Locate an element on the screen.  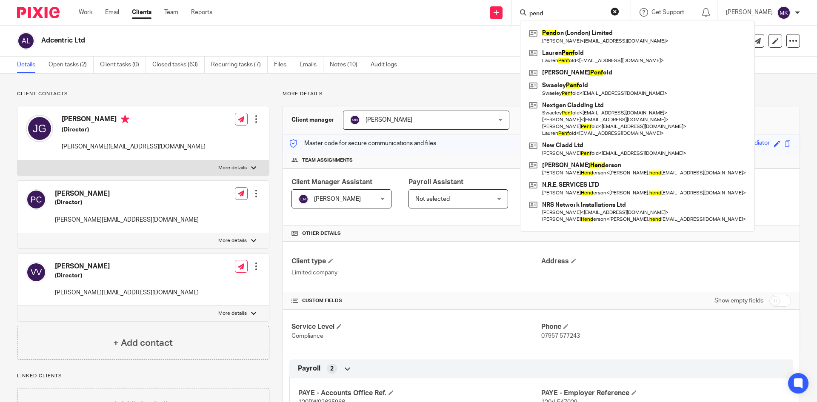
h4: CUSTOM FIELDS is located at coordinates (416, 301).